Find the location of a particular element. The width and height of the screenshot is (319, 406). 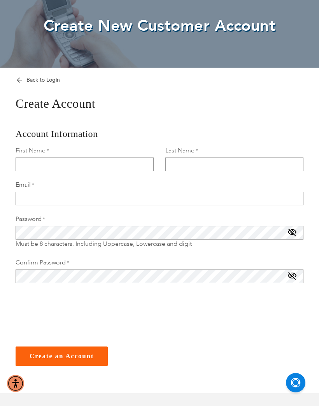

span: Confirm Password is located at coordinates (40, 263).